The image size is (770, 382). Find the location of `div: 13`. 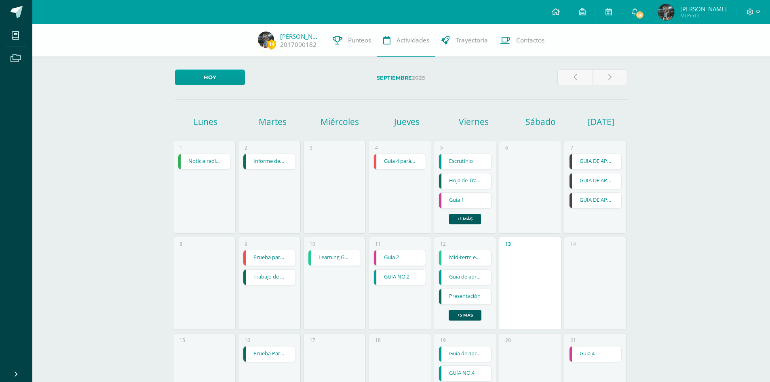

div: 13 is located at coordinates (508, 244).